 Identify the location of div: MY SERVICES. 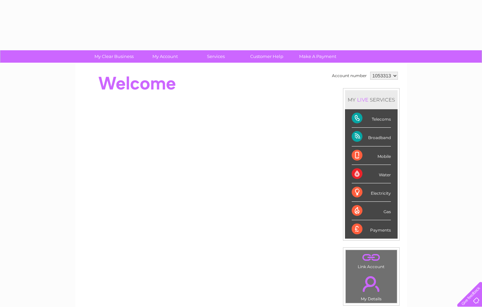
(371, 100).